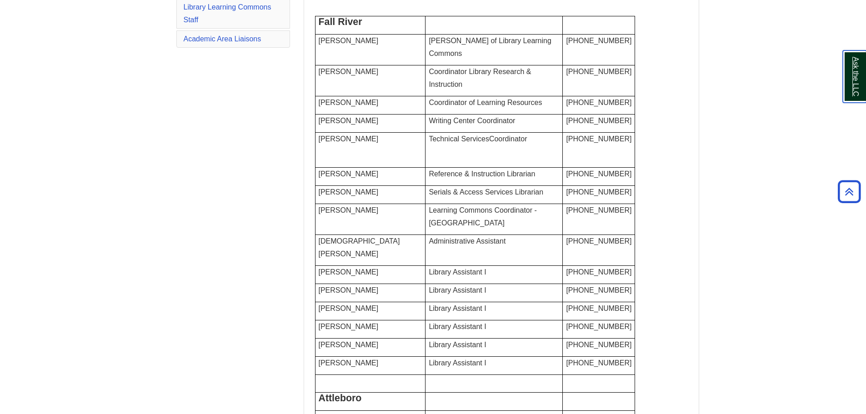 This screenshot has width=866, height=414. I want to click on span: Writing Center Coordinator, so click(472, 120).